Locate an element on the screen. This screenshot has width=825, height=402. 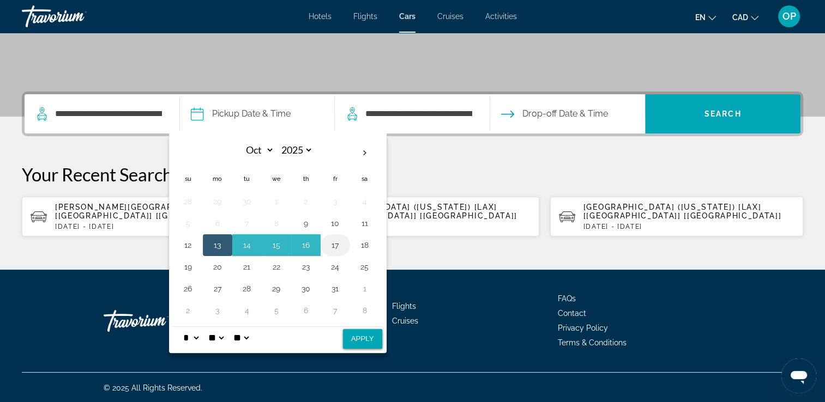
a: Cars is located at coordinates (407, 16).